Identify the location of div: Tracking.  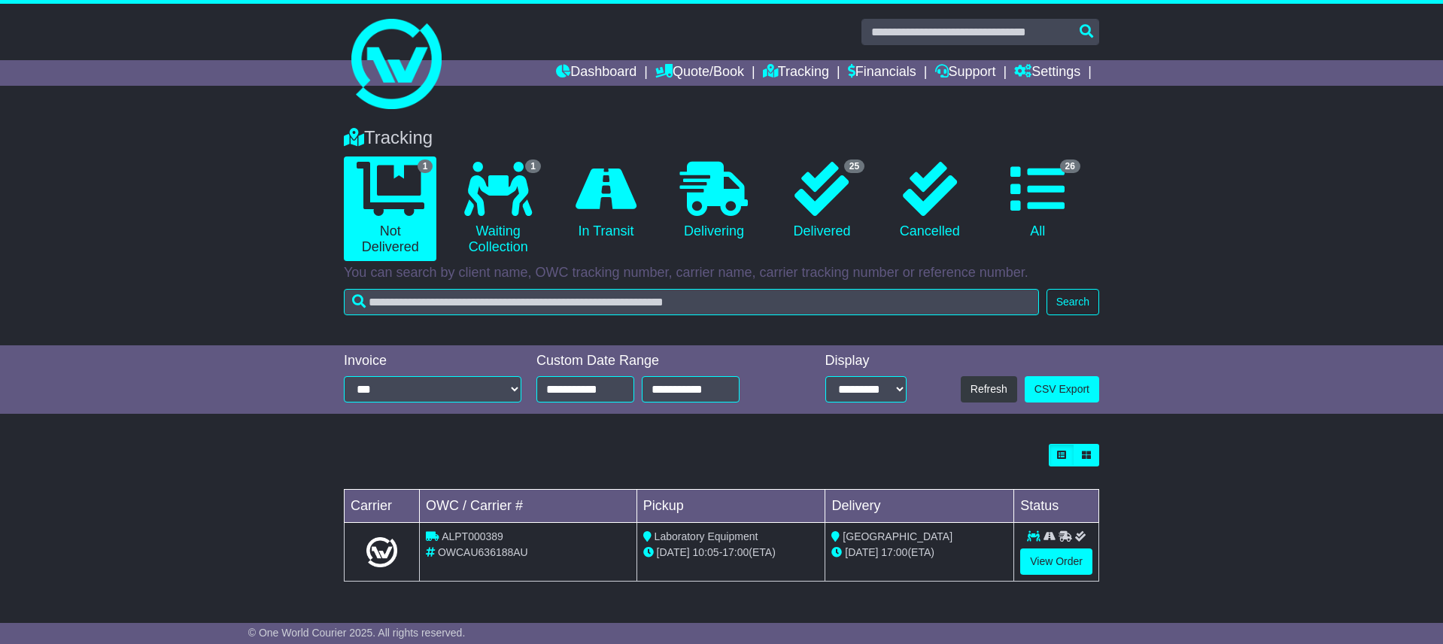
(722, 138).